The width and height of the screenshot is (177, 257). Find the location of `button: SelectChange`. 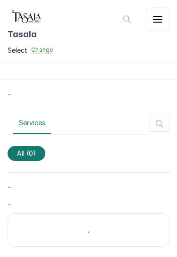

button: SelectChange is located at coordinates (30, 50).